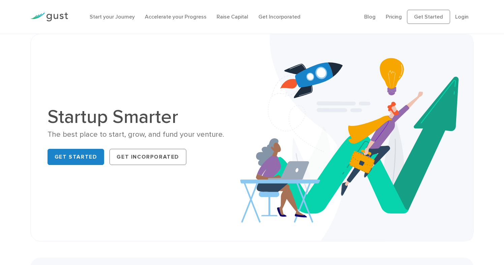 This screenshot has width=504, height=265. Describe the element at coordinates (147, 117) in the screenshot. I see `h1: Startup Smarter` at that location.